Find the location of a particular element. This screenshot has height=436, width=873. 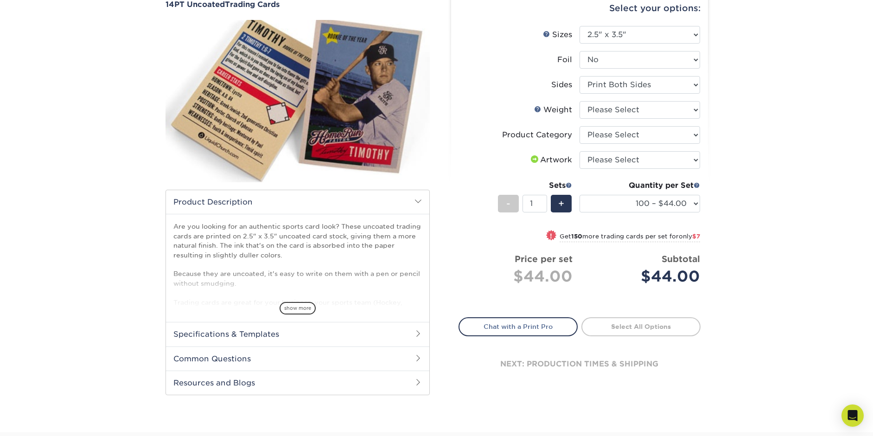

div: Quantity per Set is located at coordinates (640, 185).